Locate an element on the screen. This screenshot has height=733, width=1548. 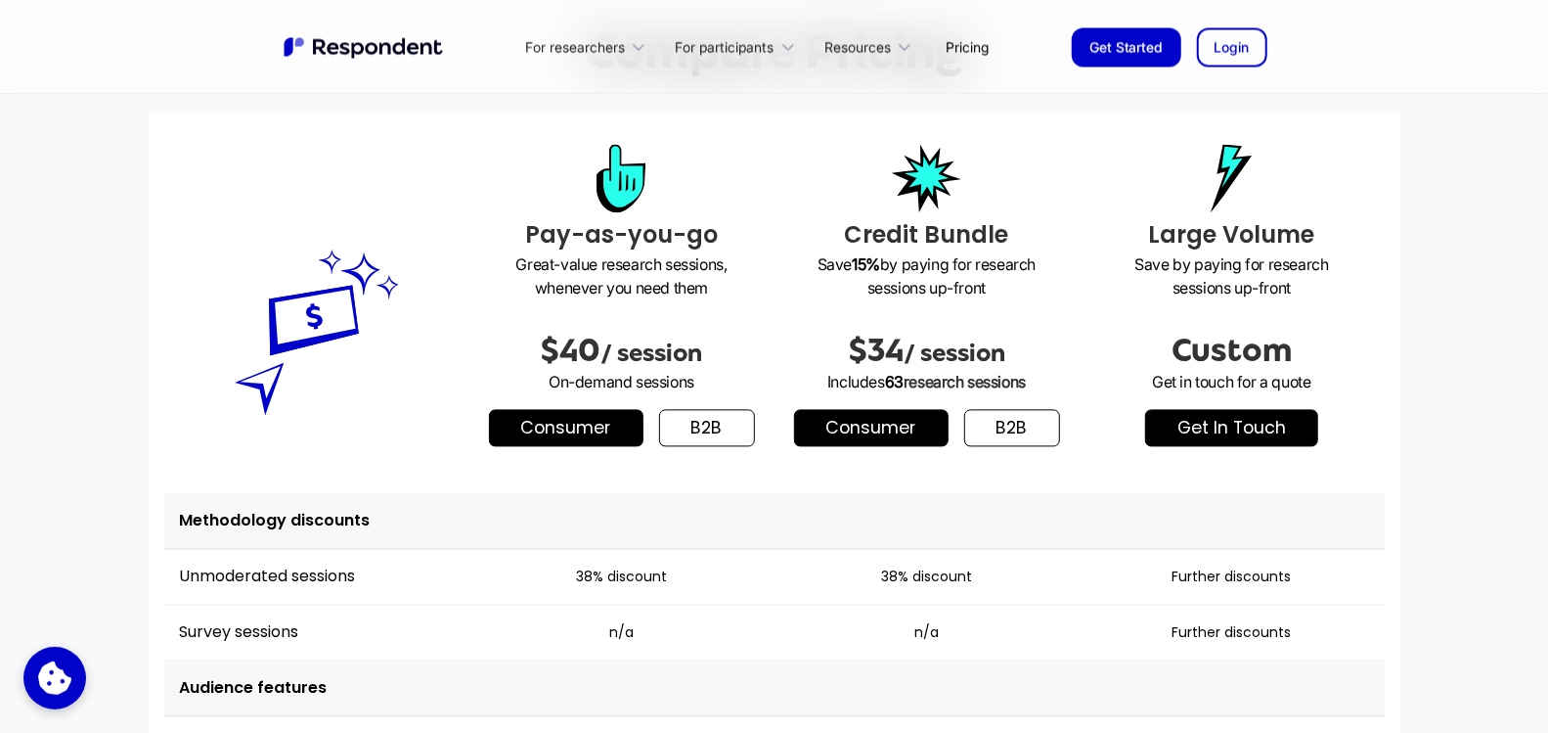
span: $34 is located at coordinates (875, 350).